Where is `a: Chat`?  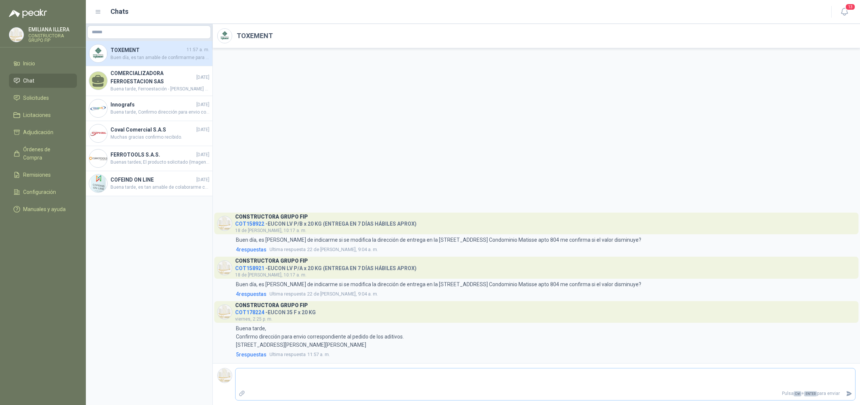 a: Chat is located at coordinates (43, 81).